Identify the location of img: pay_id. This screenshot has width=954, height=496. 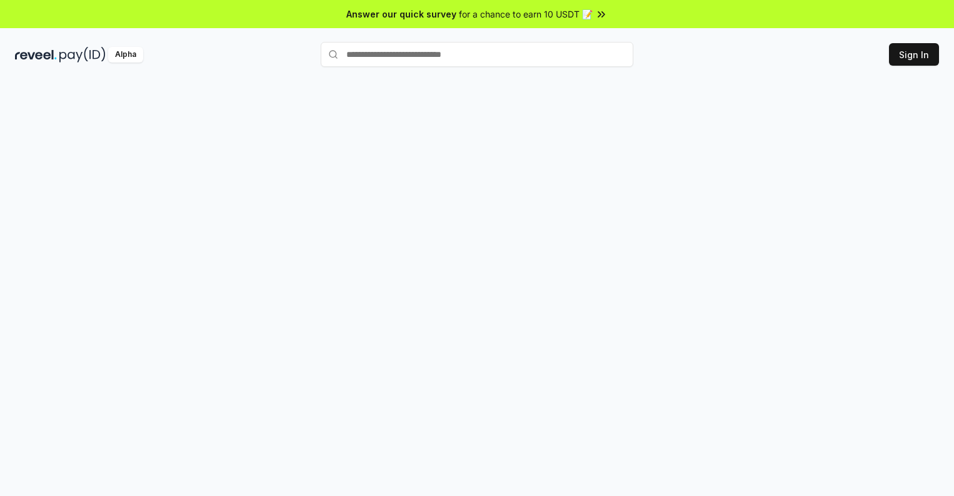
(83, 54).